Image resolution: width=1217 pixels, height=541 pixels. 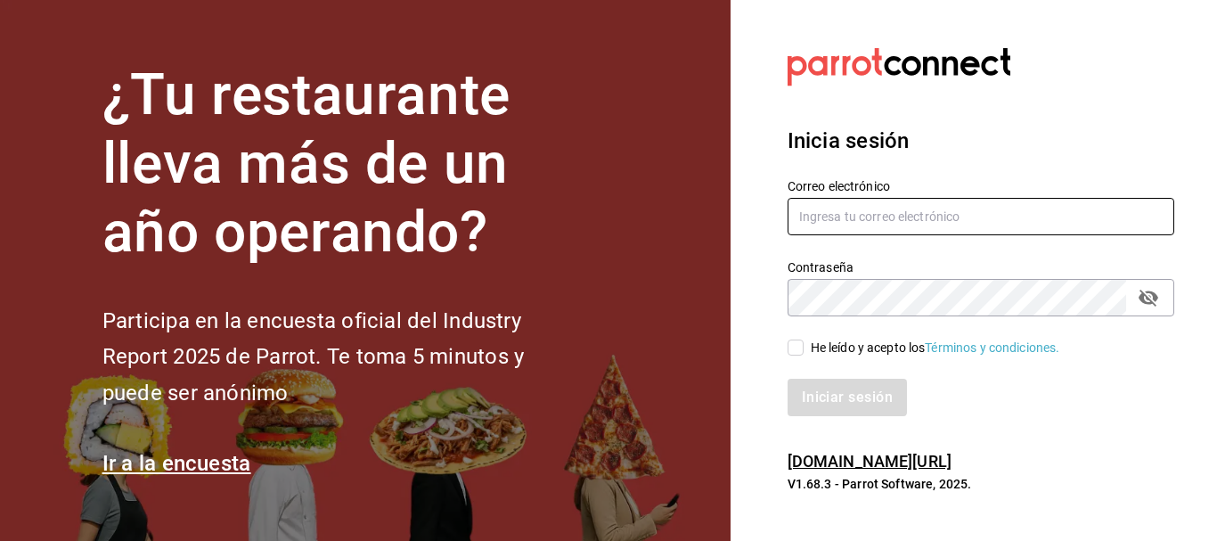 I want to click on a: Términos y condiciones., so click(x=992, y=348).